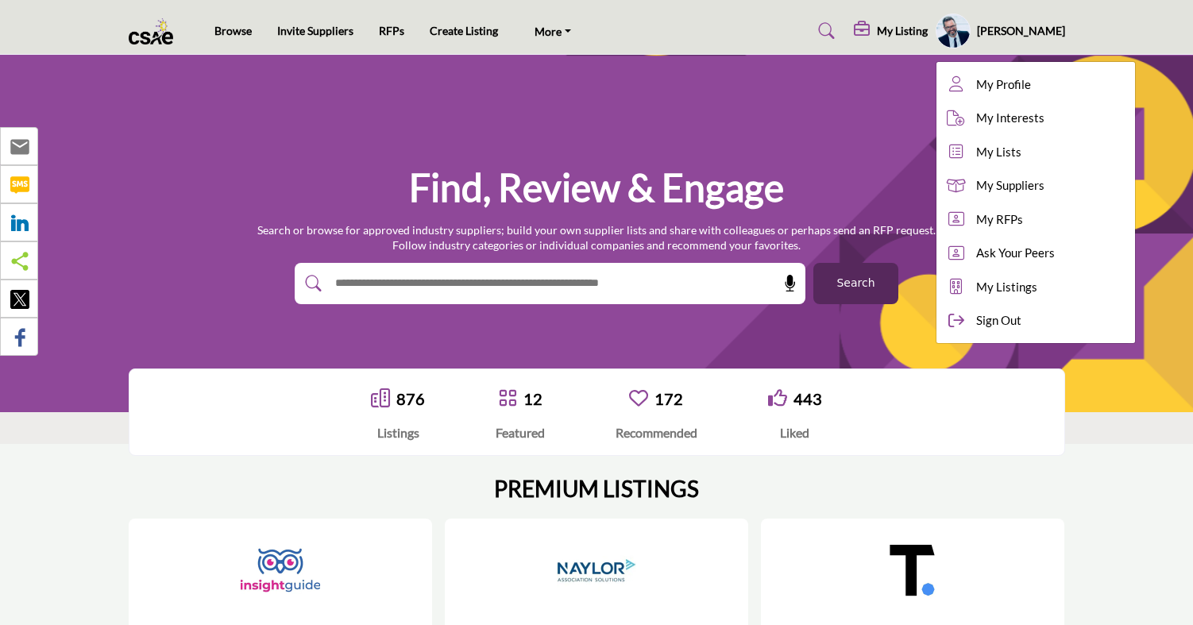  Describe the element at coordinates (233, 30) in the screenshot. I see `a: Browse` at that location.